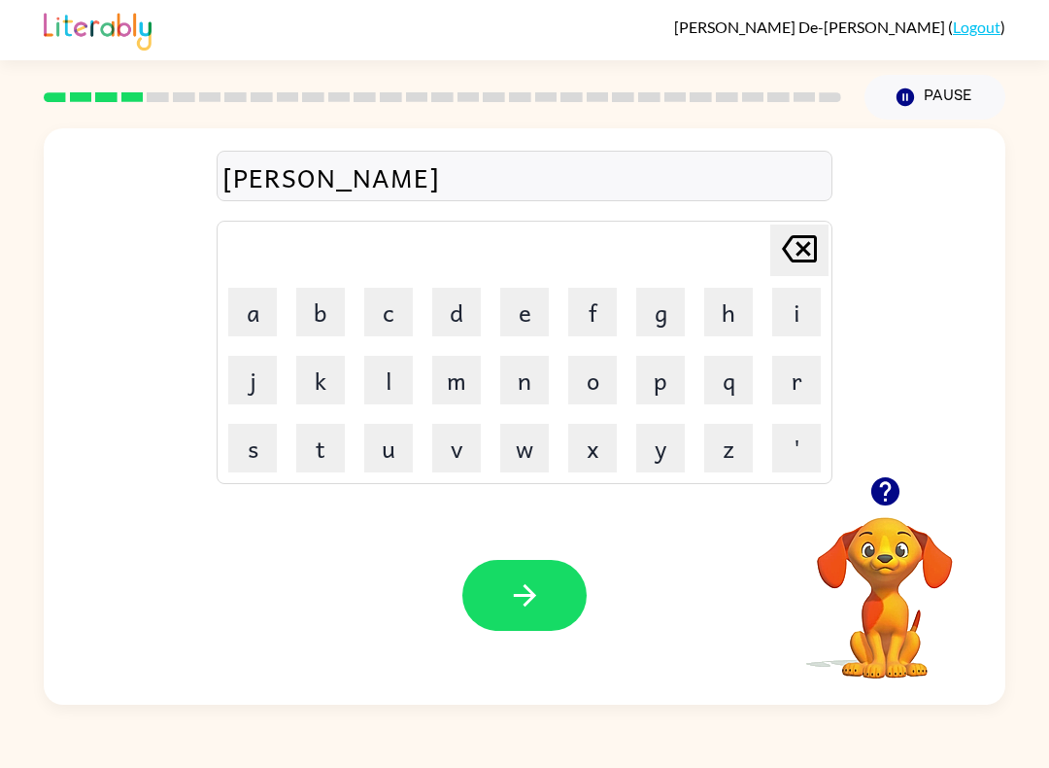  Describe the element at coordinates (321, 448) in the screenshot. I see `button: t` at that location.